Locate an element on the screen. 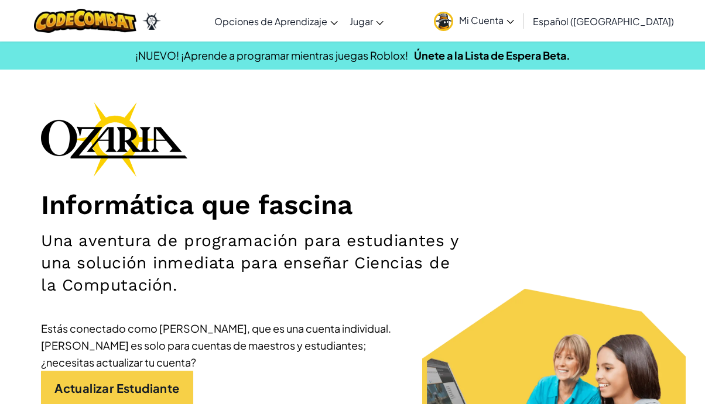  a: CodeCombat logo is located at coordinates (85, 20).